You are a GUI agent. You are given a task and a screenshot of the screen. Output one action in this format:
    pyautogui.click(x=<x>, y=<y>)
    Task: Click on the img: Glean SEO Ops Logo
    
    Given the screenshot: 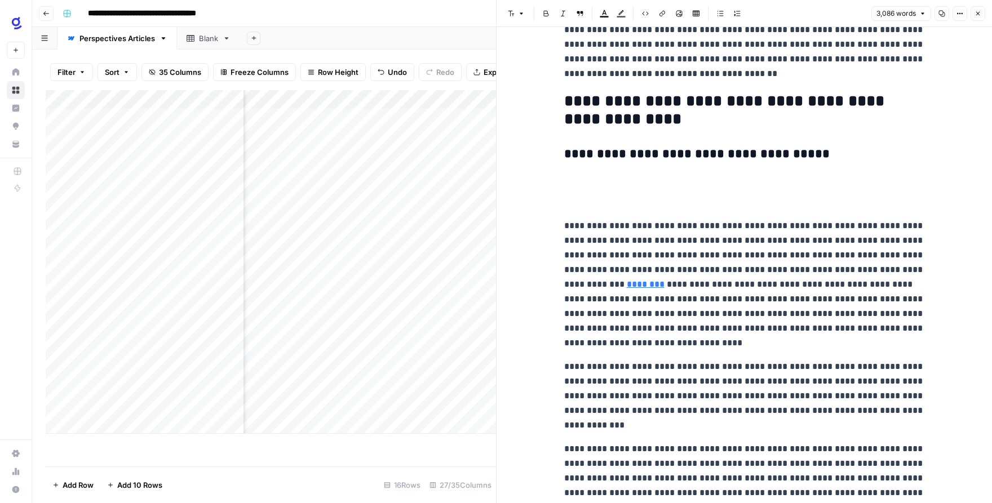 What is the action you would take?
    pyautogui.click(x=17, y=23)
    